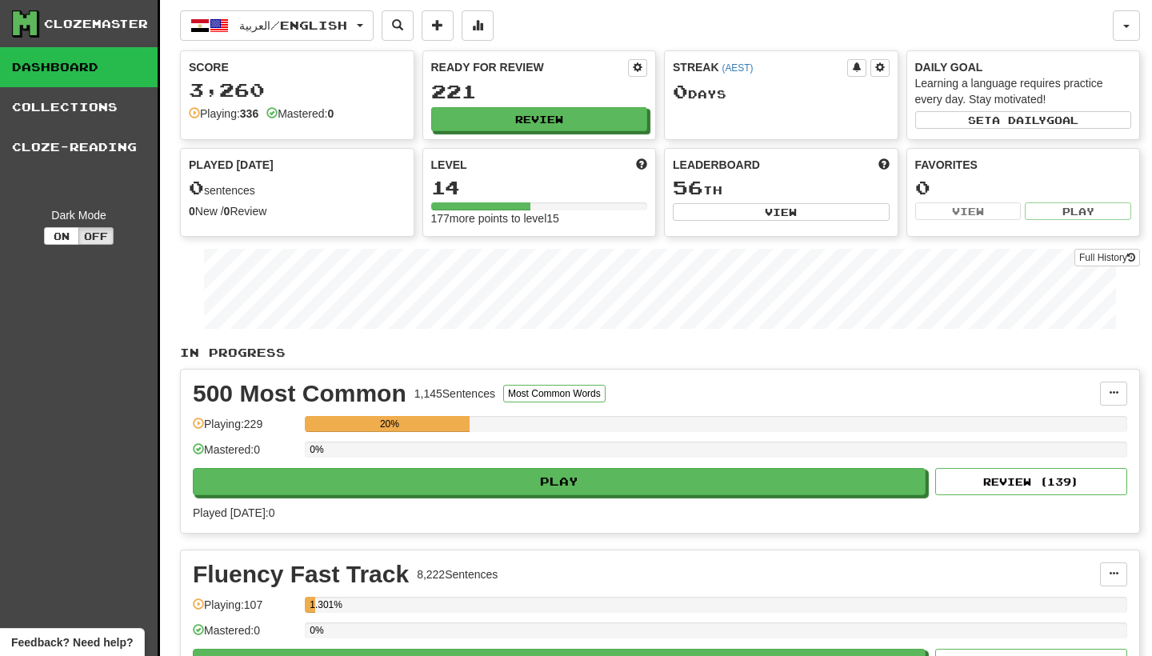 This screenshot has width=1152, height=656. Describe the element at coordinates (96, 236) in the screenshot. I see `button: Off` at that location.